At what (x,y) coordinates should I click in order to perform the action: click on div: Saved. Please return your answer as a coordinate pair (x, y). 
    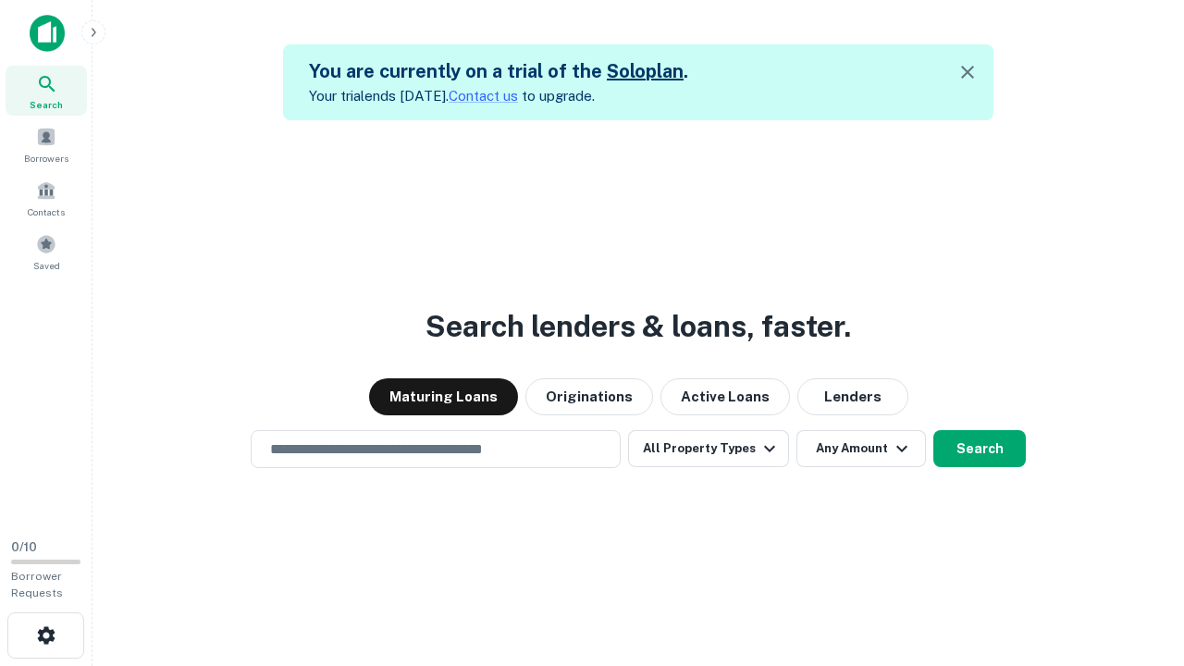
    Looking at the image, I should click on (46, 252).